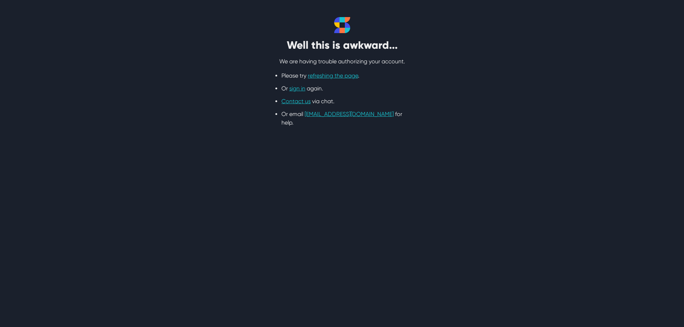  Describe the element at coordinates (333, 75) in the screenshot. I see `a: refreshing the page` at that location.